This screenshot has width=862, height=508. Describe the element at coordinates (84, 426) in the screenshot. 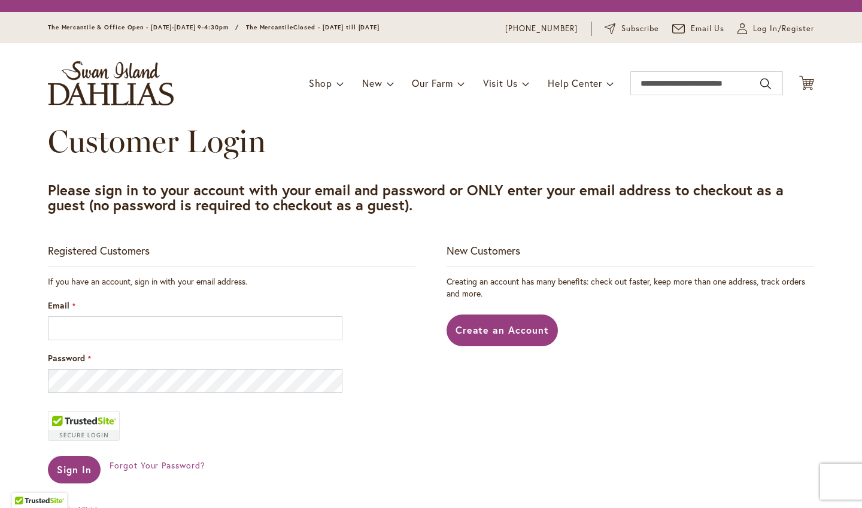

I see `div: TrustedSite Certified` at that location.